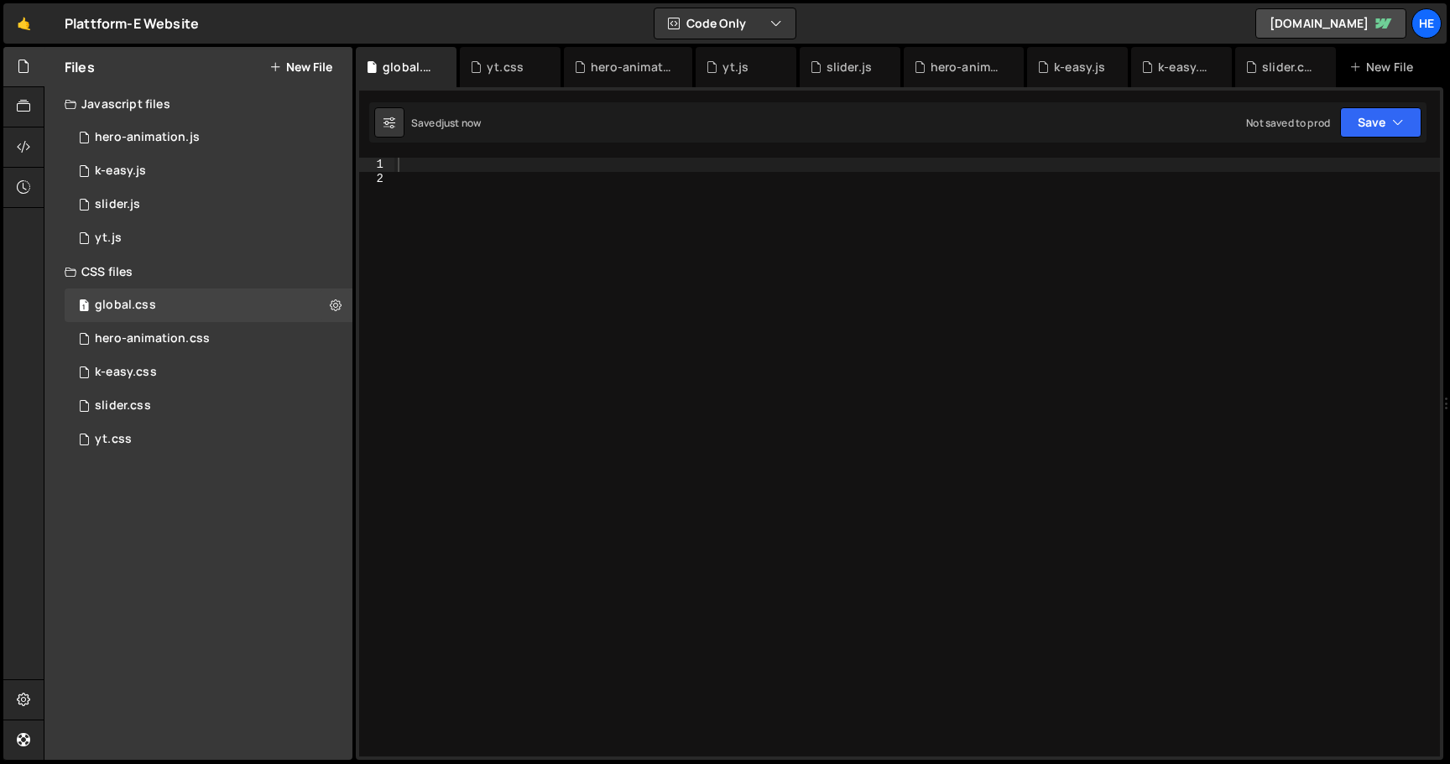 The width and height of the screenshot is (1450, 764). I want to click on span: 1, so click(84, 307).